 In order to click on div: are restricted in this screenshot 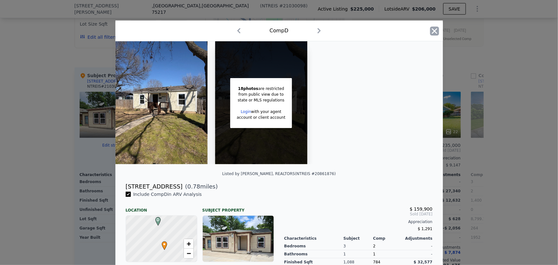, I will do `click(261, 89)`.